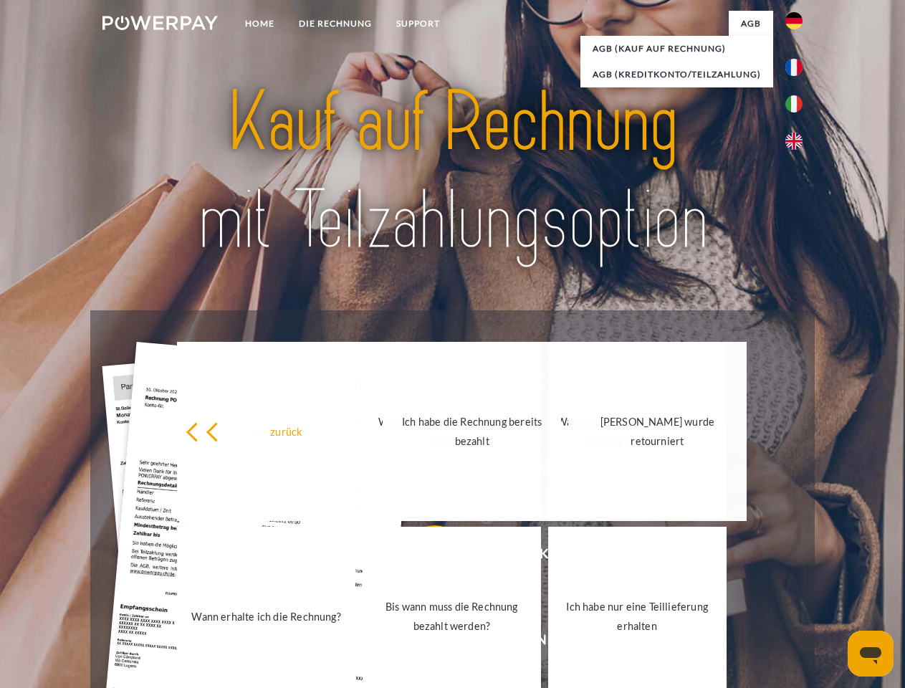  Describe the element at coordinates (751, 24) in the screenshot. I see `a: agb` at that location.